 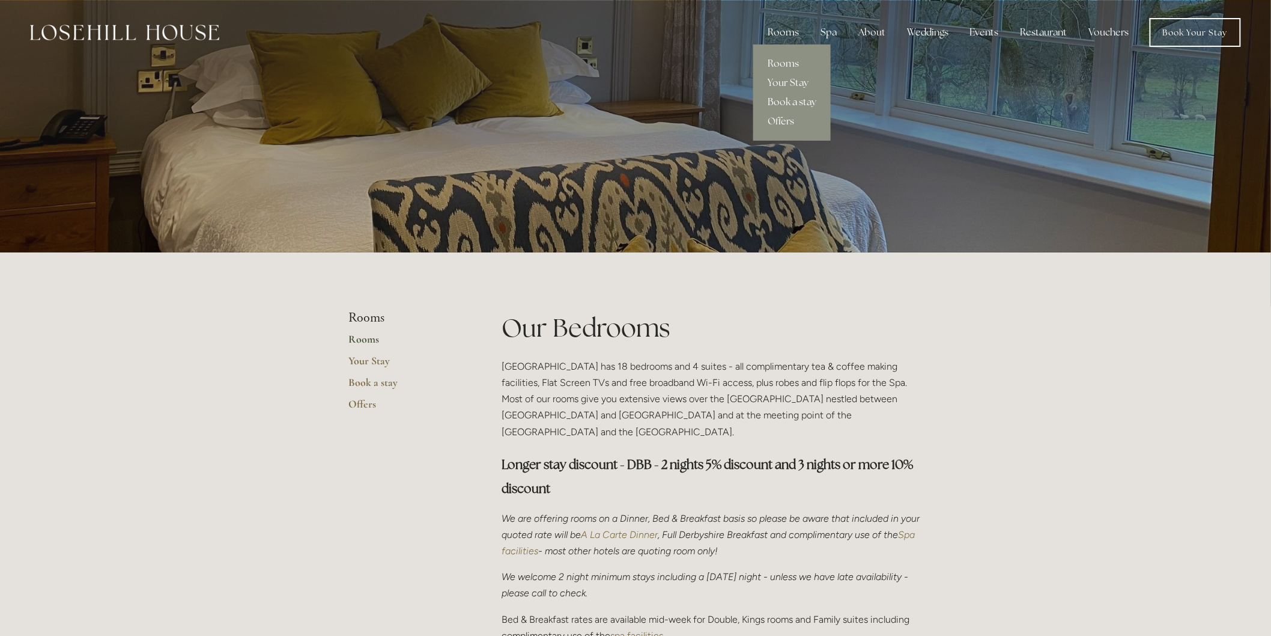 I want to click on em: We are offering rooms on a Dinner, Bed & Breakfast basis so please be aware that included in your..., so click(x=712, y=526).